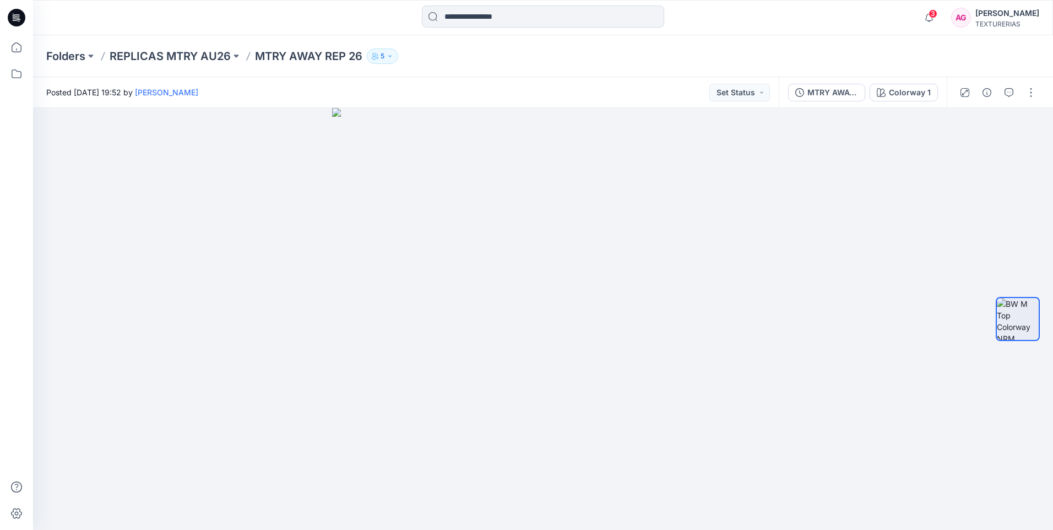 Image resolution: width=1053 pixels, height=530 pixels. I want to click on div: Colorway 1, so click(910, 93).